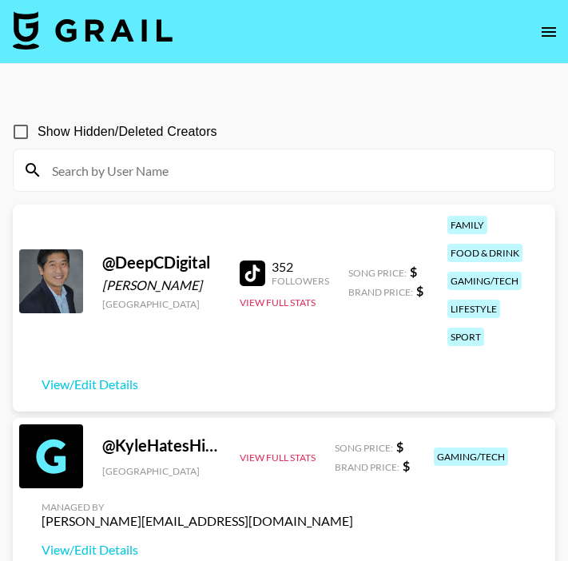 The height and width of the screenshot is (561, 568). Describe the element at coordinates (474, 308) in the screenshot. I see `div: lifestyle` at that location.